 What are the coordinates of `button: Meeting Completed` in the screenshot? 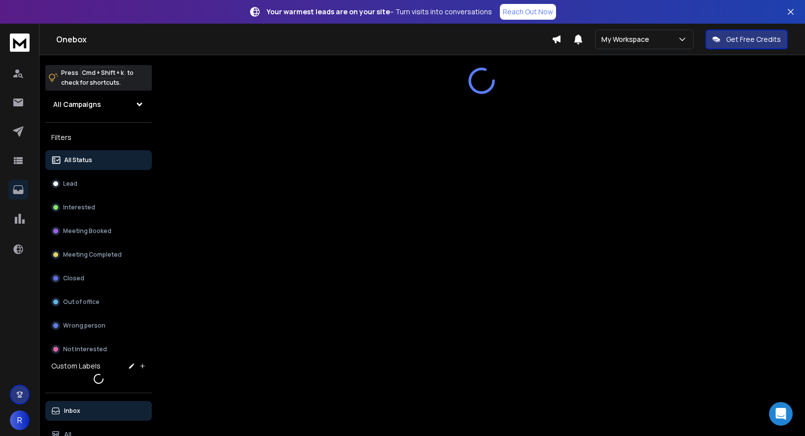 It's located at (99, 255).